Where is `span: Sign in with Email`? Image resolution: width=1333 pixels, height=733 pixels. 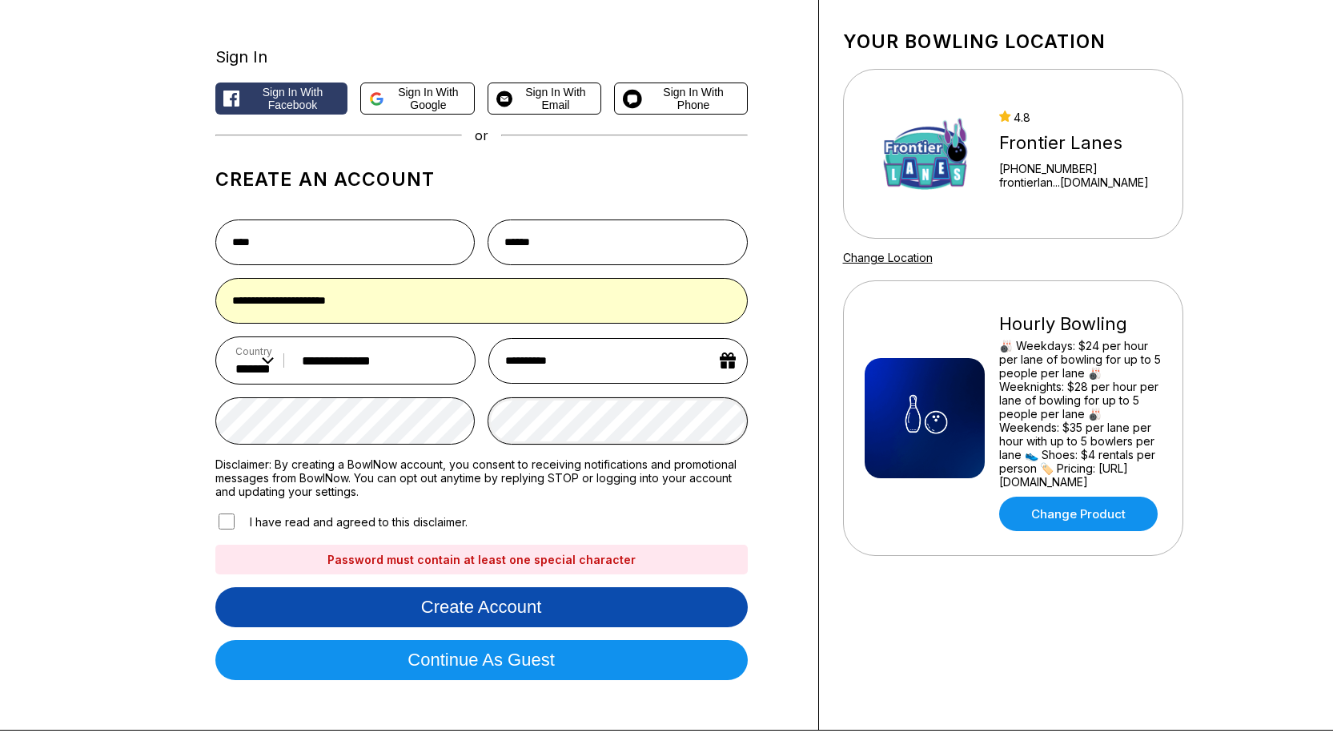 span: Sign in with Email is located at coordinates (556, 99).